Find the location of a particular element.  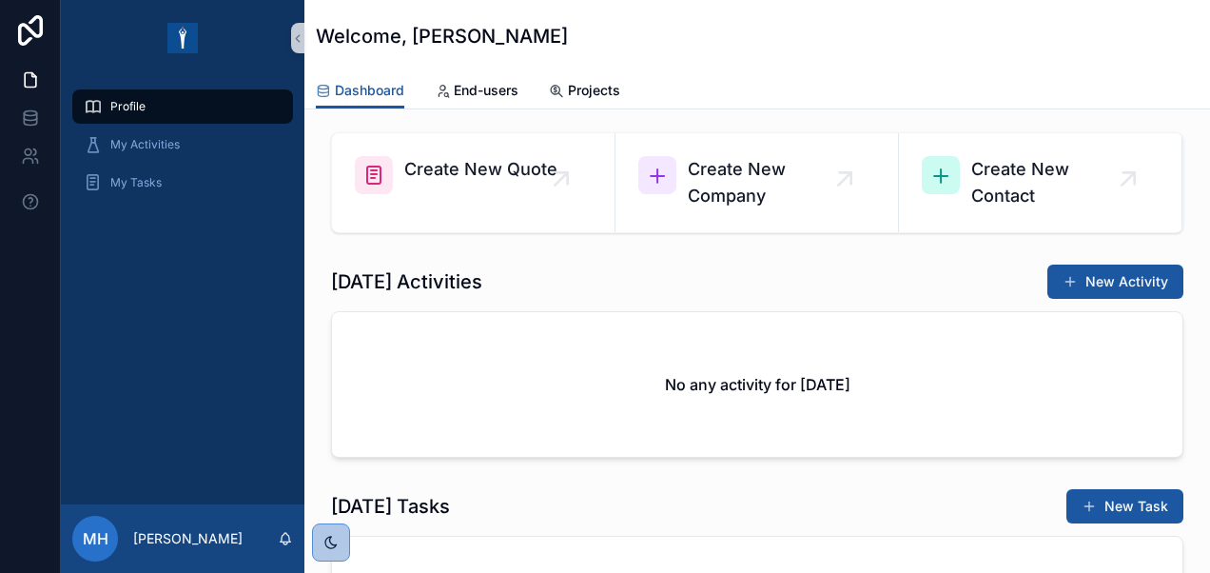

a: My Activities is located at coordinates (183, 145).